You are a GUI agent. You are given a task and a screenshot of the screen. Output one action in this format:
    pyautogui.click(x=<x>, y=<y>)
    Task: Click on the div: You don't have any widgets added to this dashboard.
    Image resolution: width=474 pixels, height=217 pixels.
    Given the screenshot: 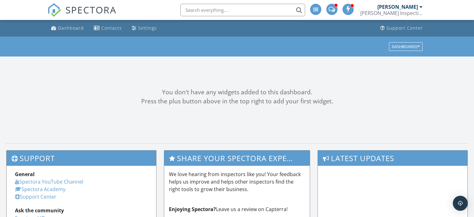 What is the action you would take?
    pyautogui.click(x=237, y=92)
    